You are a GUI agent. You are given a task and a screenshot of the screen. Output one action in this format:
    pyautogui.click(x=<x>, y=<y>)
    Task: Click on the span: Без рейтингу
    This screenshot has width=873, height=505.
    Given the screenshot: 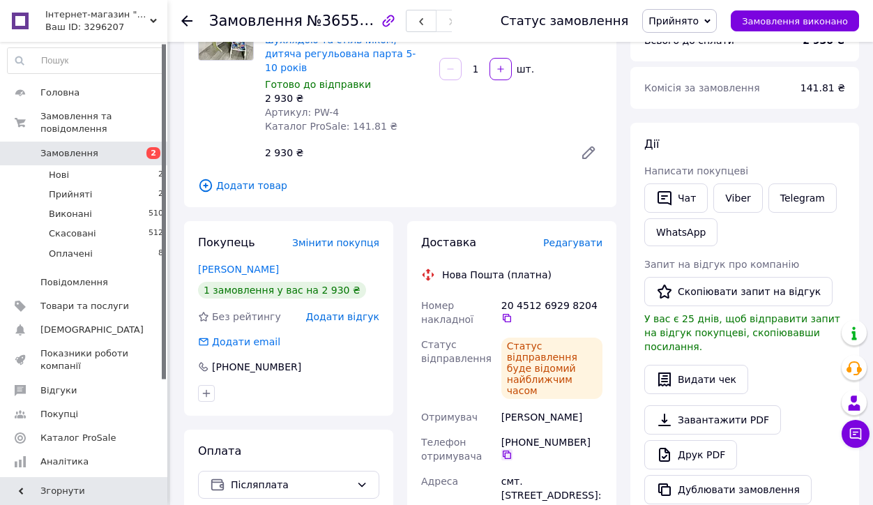 What is the action you would take?
    pyautogui.click(x=246, y=317)
    